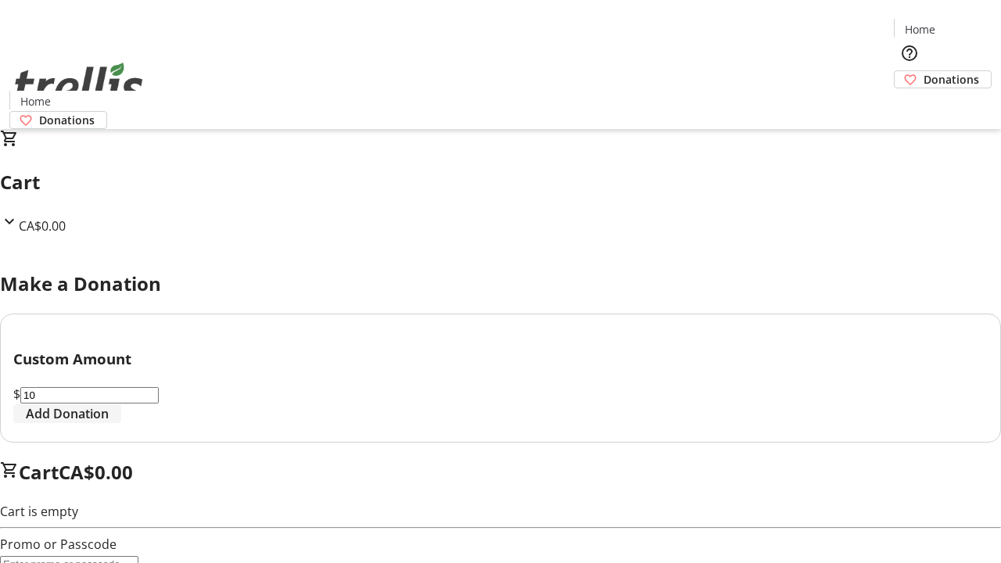 The width and height of the screenshot is (1001, 563). Describe the element at coordinates (67, 414) in the screenshot. I see `span: Add Donation` at that location.